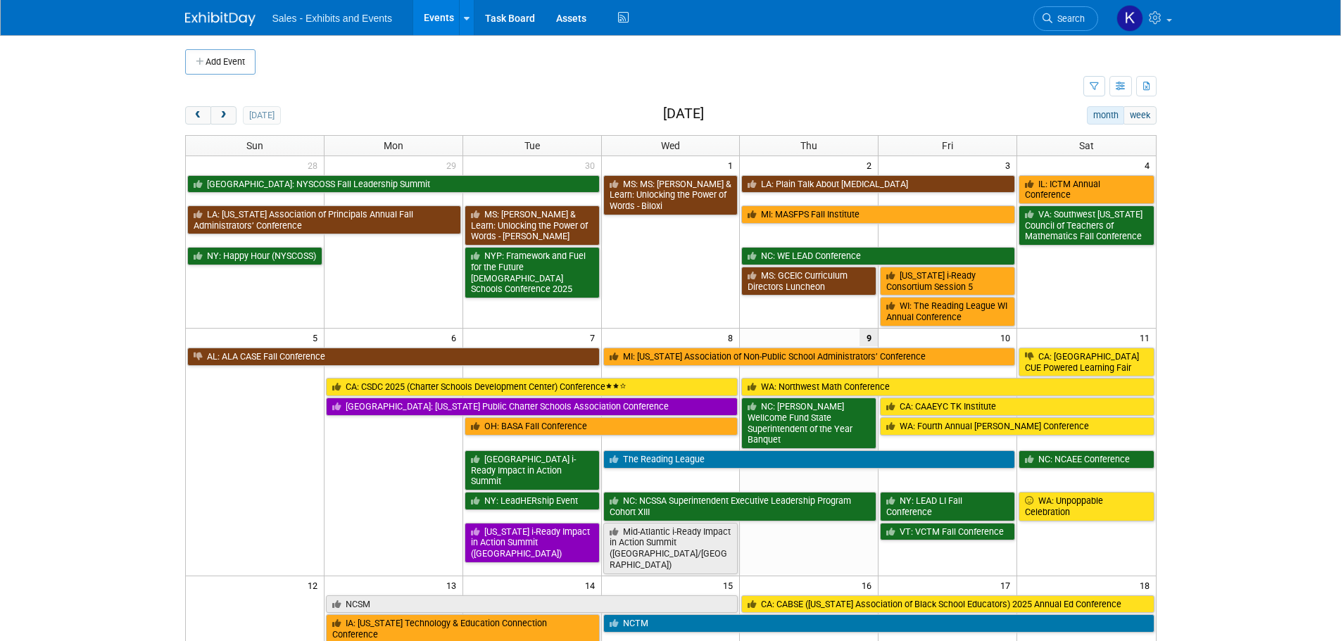 The width and height of the screenshot is (1341, 641). Describe the element at coordinates (1149, 165) in the screenshot. I see `span: 4` at that location.